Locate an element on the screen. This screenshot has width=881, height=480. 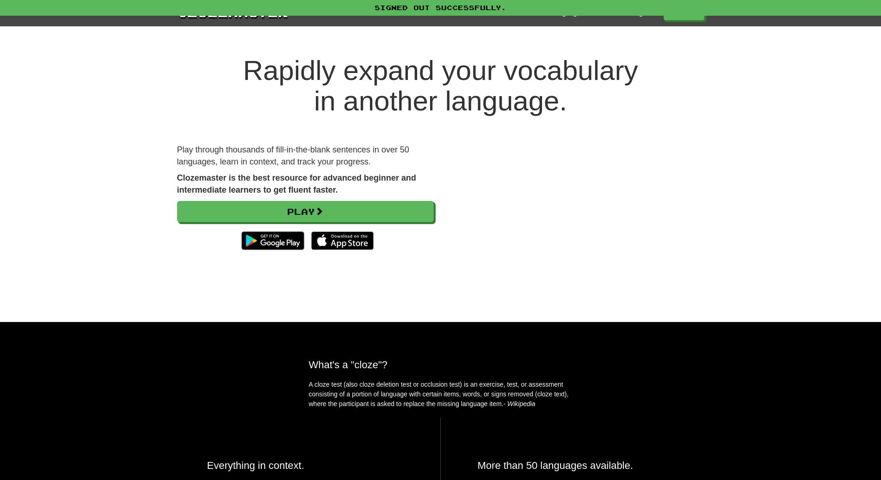
a: Play is located at coordinates (305, 212).